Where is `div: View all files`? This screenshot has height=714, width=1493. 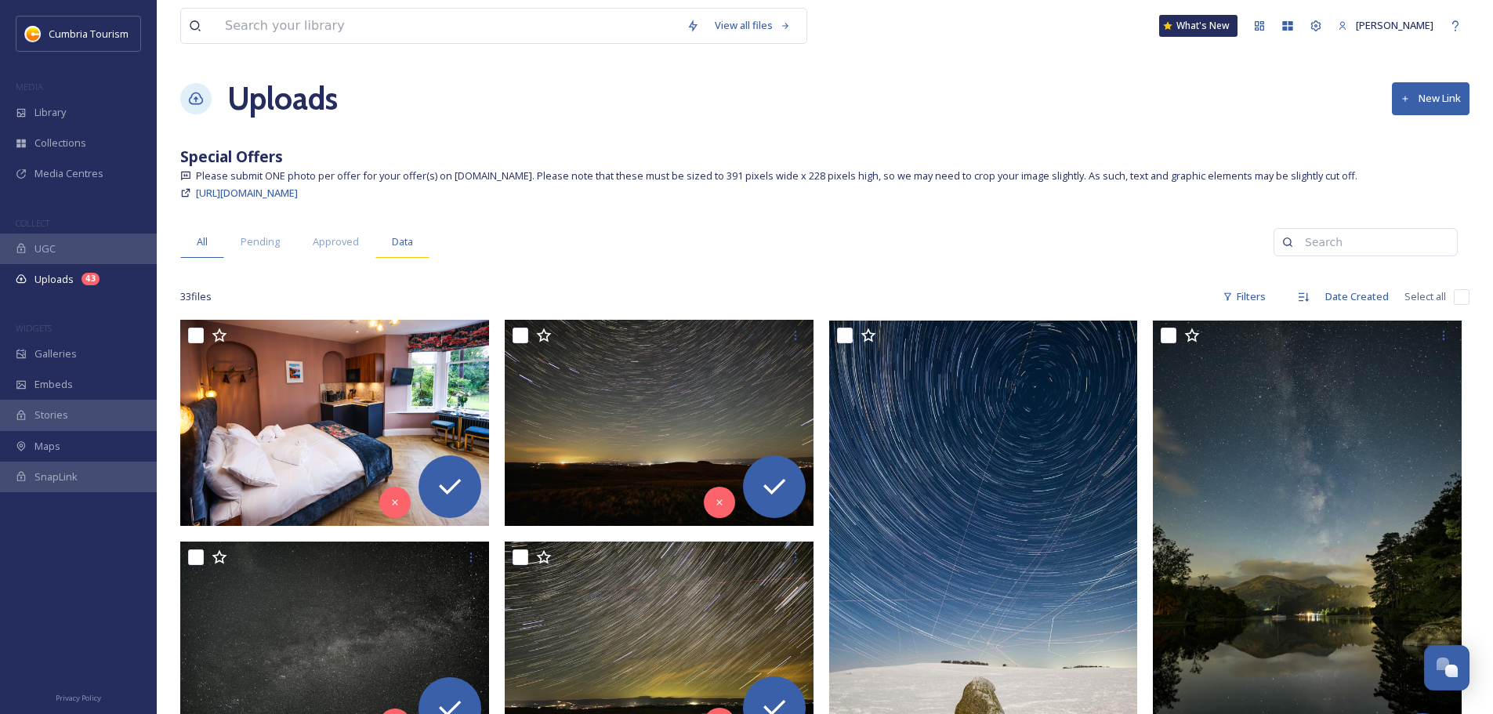
div: View all files is located at coordinates (752, 25).